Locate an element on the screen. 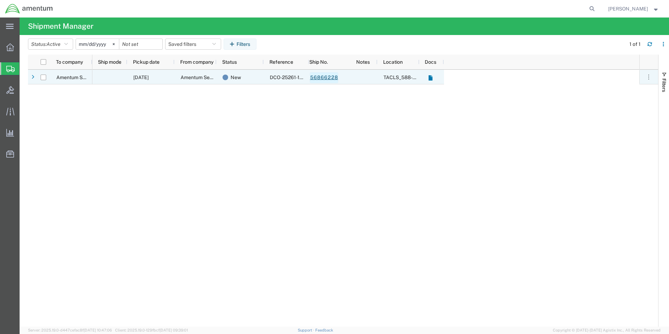 The image size is (669, 334). a: Support is located at coordinates (306, 330).